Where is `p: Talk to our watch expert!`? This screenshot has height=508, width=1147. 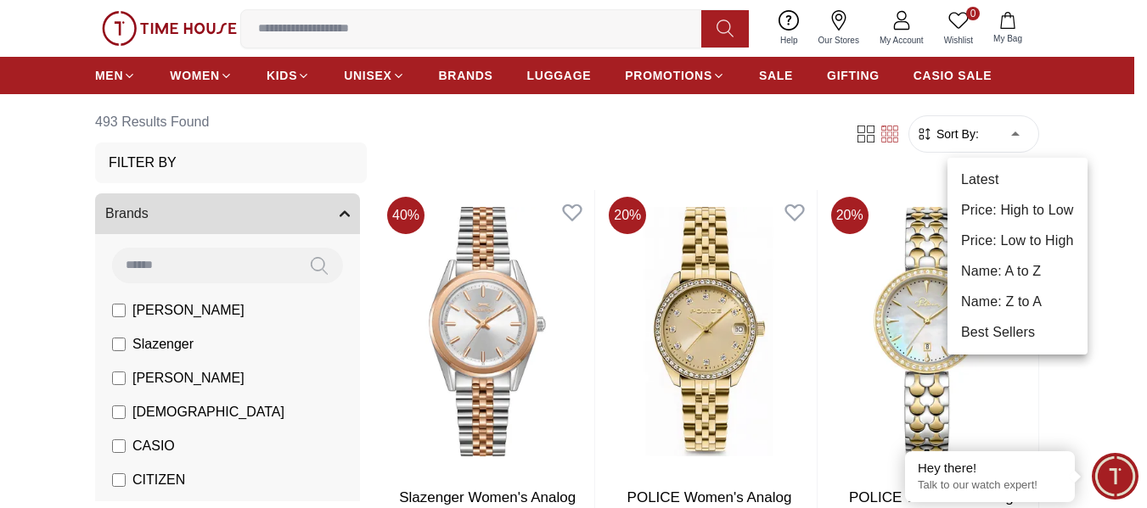 p: Talk to our watch expert! is located at coordinates (990, 485).